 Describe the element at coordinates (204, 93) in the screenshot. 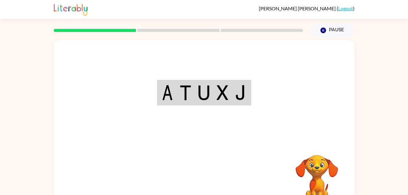

I see `img: u` at that location.